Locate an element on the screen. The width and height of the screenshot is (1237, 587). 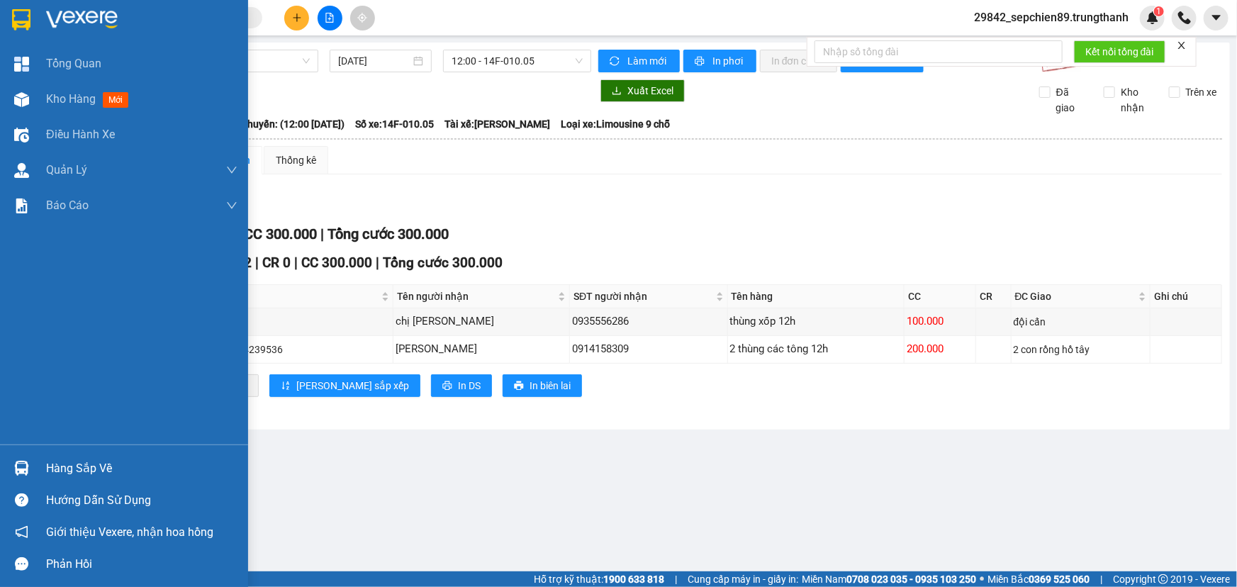
span: Tên người nhận is located at coordinates (476, 296).